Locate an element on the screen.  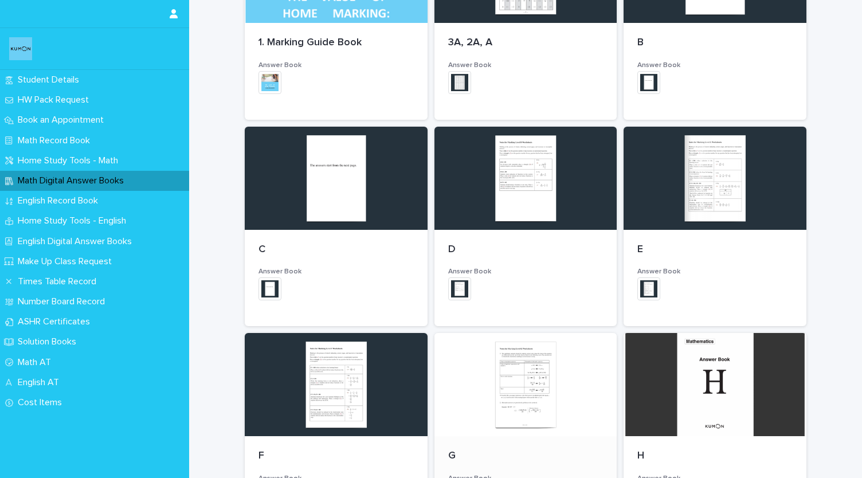
p: Math AT is located at coordinates (37, 362).